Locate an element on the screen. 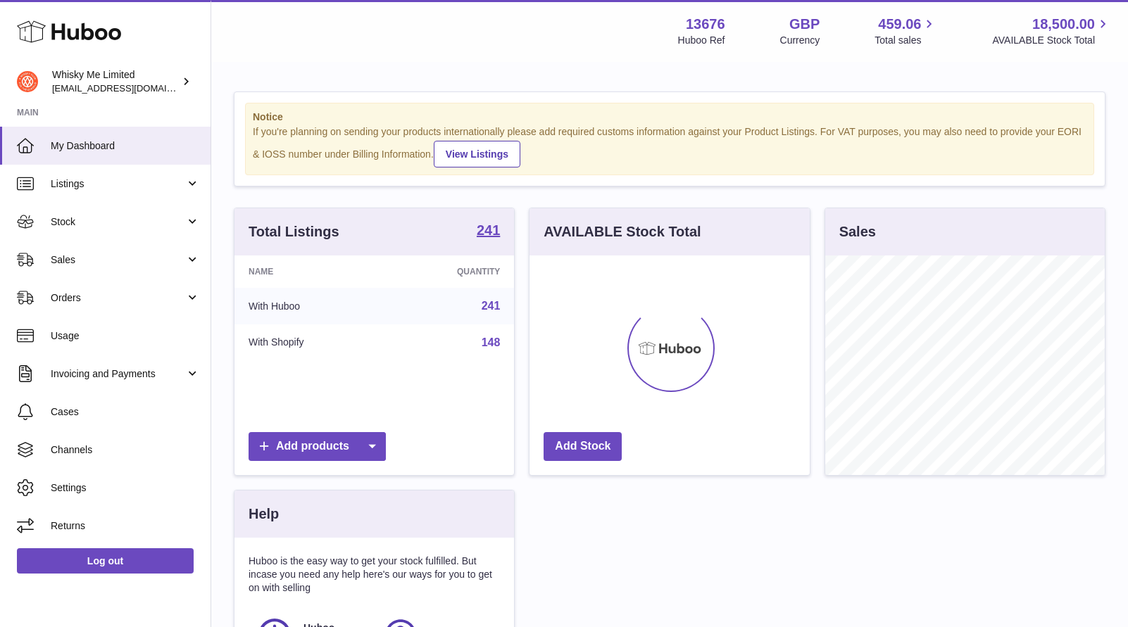 This screenshot has height=627, width=1128. h3: Help is located at coordinates (263, 514).